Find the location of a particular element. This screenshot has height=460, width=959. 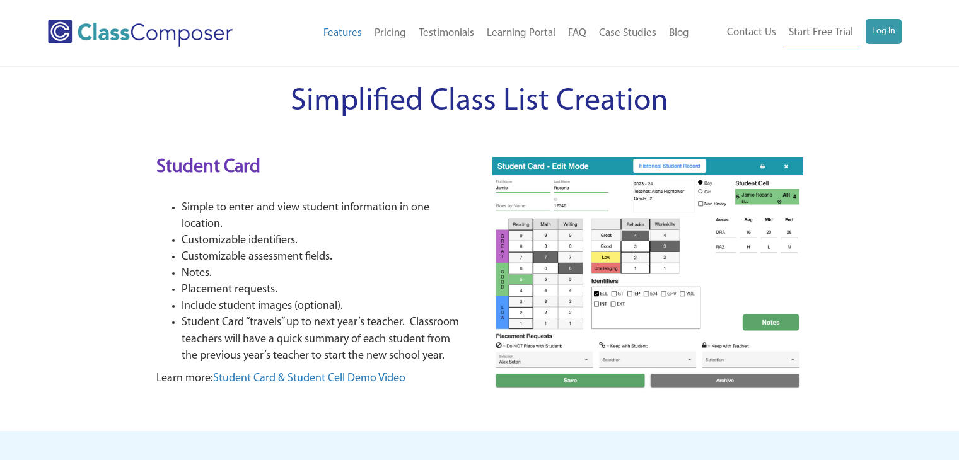

img: student card 6 is located at coordinates (647, 274).